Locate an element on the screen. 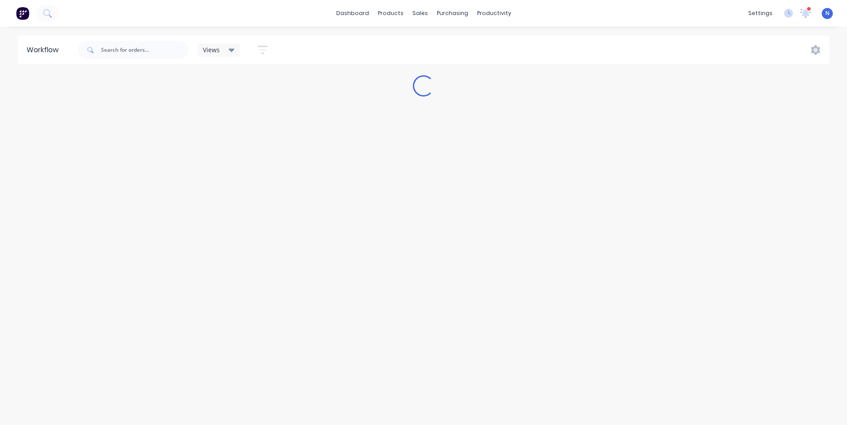 This screenshot has width=847, height=425. input: Search for orders... is located at coordinates (145, 50).